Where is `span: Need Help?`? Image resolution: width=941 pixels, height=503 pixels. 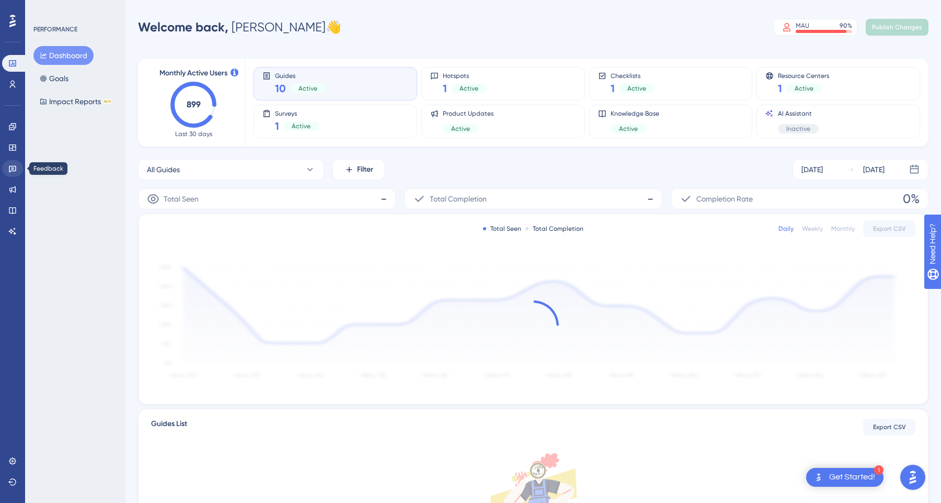 span: Need Help? is located at coordinates (45, 9).